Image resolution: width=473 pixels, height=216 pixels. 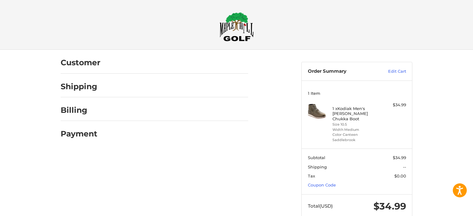 I want to click on h2: Customer, so click(x=81, y=63).